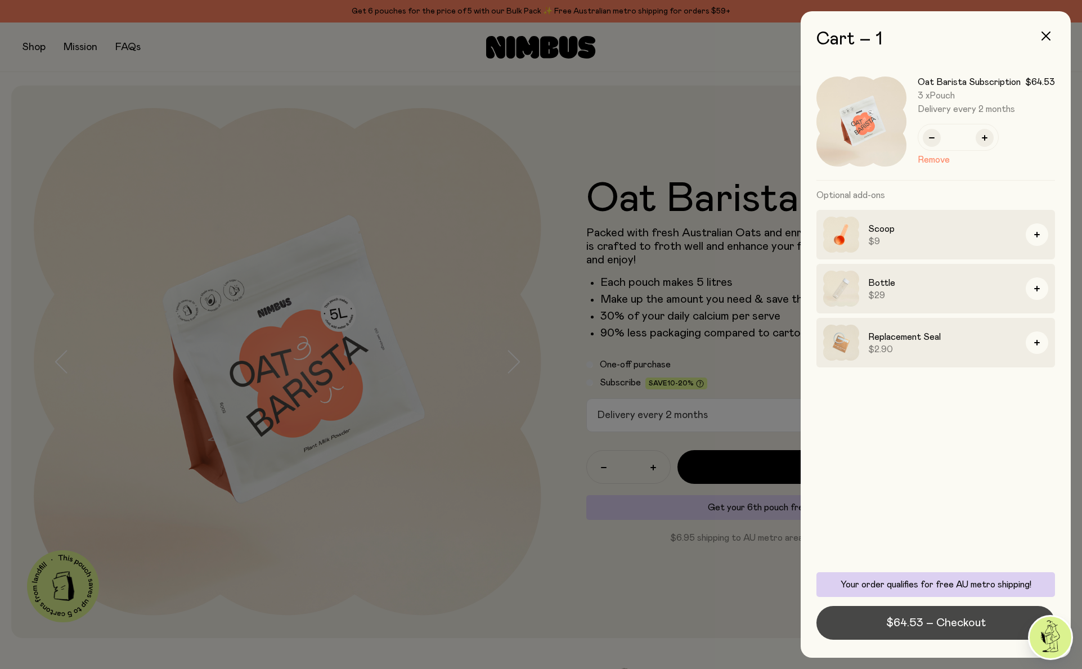 Image resolution: width=1082 pixels, height=669 pixels. Describe the element at coordinates (986, 109) in the screenshot. I see `span: Delivery every 2 months` at that location.